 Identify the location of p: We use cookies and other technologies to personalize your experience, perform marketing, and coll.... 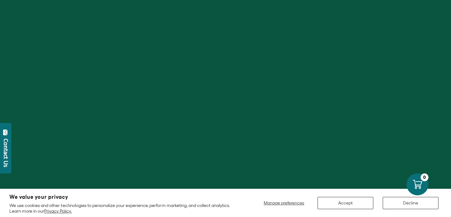
(124, 208).